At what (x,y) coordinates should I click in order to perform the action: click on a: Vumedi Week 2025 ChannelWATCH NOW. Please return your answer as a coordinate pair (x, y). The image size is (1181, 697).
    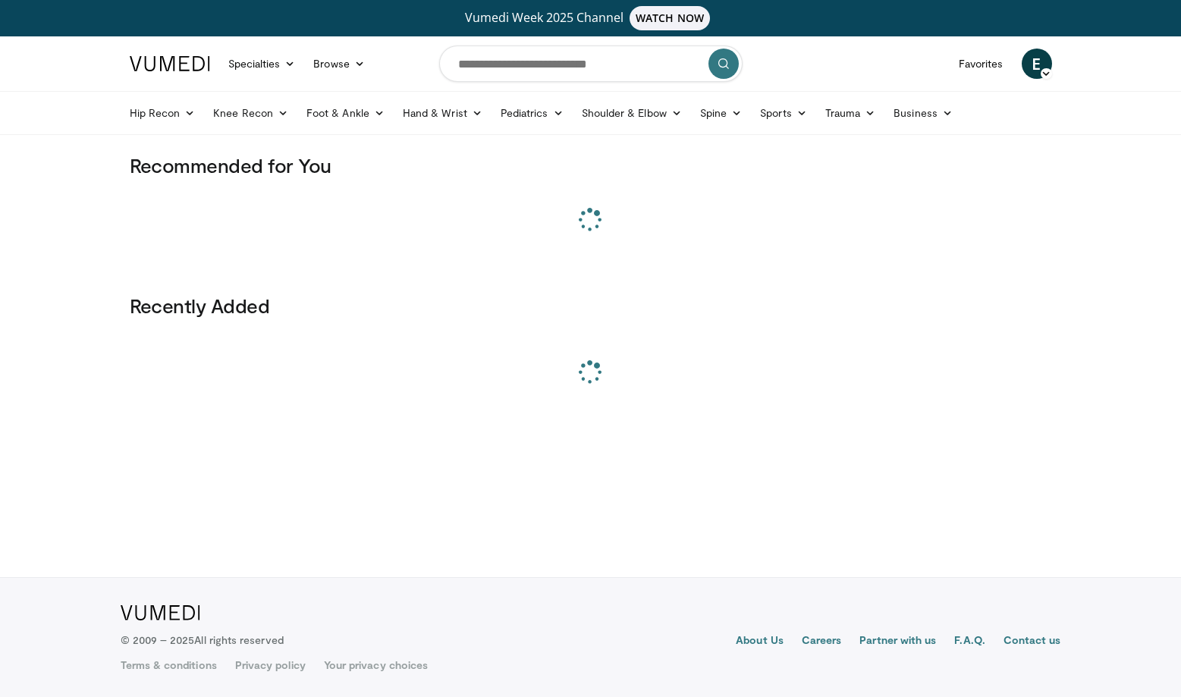
    Looking at the image, I should click on (591, 18).